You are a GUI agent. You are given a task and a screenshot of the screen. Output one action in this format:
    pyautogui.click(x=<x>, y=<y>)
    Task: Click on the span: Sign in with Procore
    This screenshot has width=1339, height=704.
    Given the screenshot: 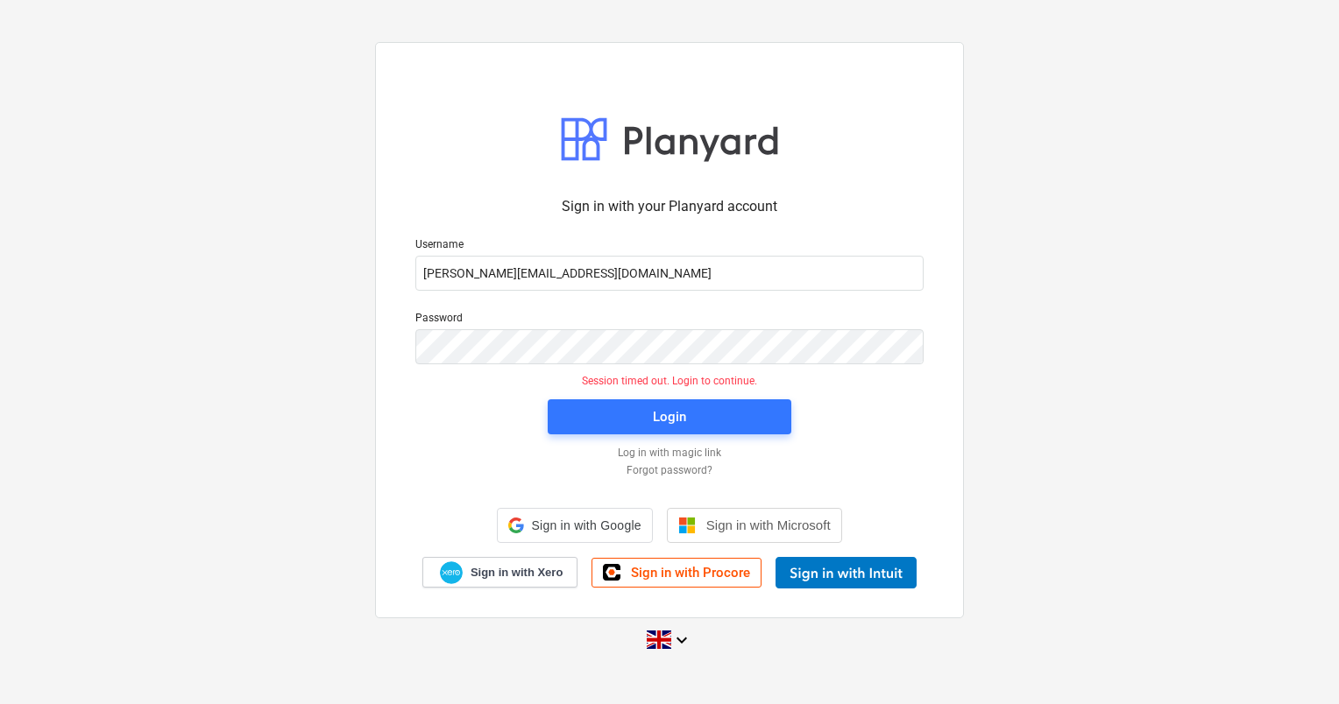 What is the action you would take?
    pyautogui.click(x=690, y=573)
    